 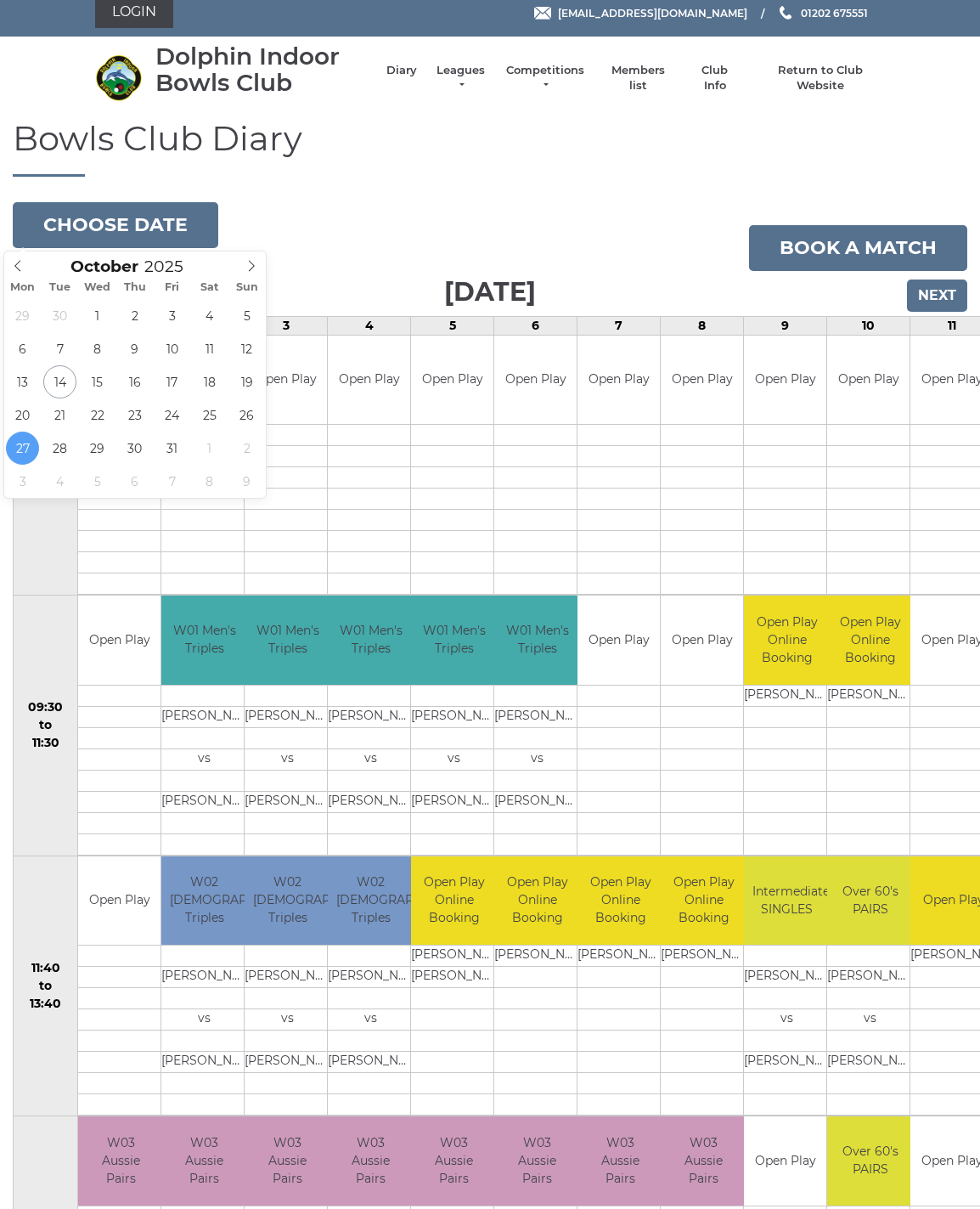 What do you see at coordinates (715, 78) in the screenshot?
I see `a: Club Info` at bounding box center [715, 78].